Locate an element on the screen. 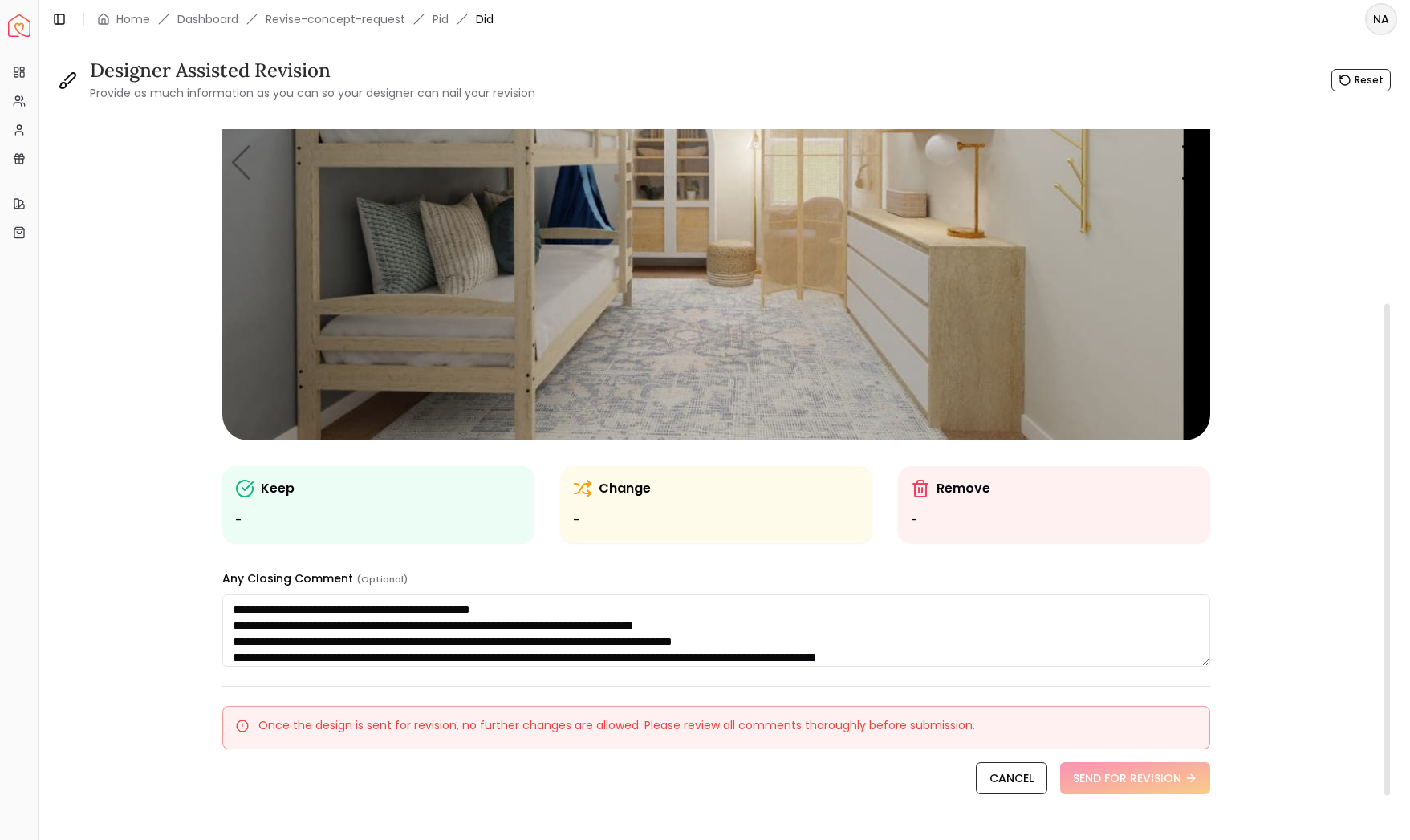 Image resolution: width=1410 pixels, height=840 pixels. a: Home is located at coordinates (133, 19).